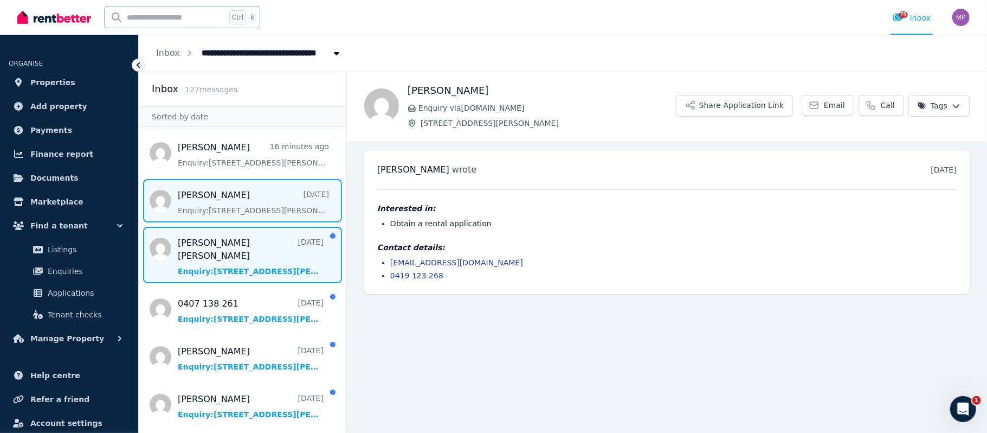 This screenshot has height=433, width=987. I want to click on a: Properties, so click(69, 82).